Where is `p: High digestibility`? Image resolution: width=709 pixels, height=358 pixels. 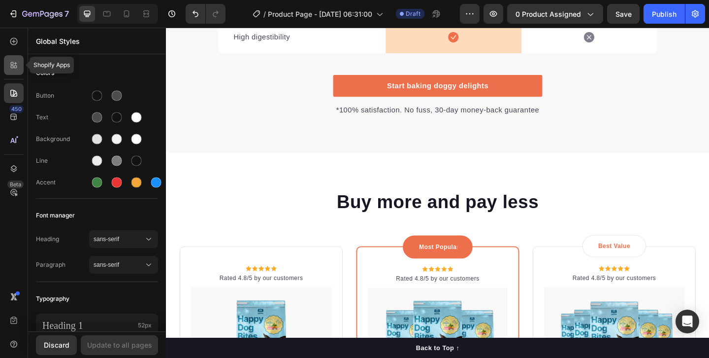 p: High digestibility is located at coordinates (148, 10).